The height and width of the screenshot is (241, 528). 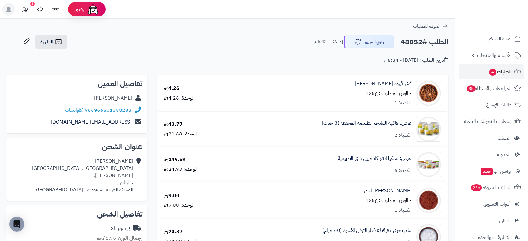 I want to click on div: 43.77, so click(x=173, y=124).